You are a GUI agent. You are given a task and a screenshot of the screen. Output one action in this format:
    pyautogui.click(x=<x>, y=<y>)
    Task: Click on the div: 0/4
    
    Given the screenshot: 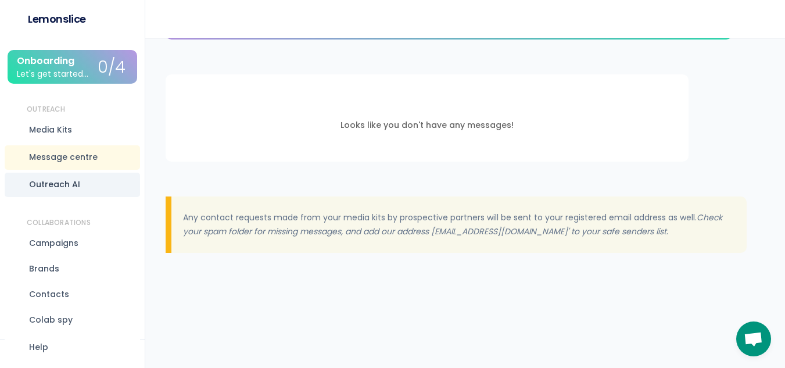 What is the action you would take?
    pyautogui.click(x=112, y=67)
    